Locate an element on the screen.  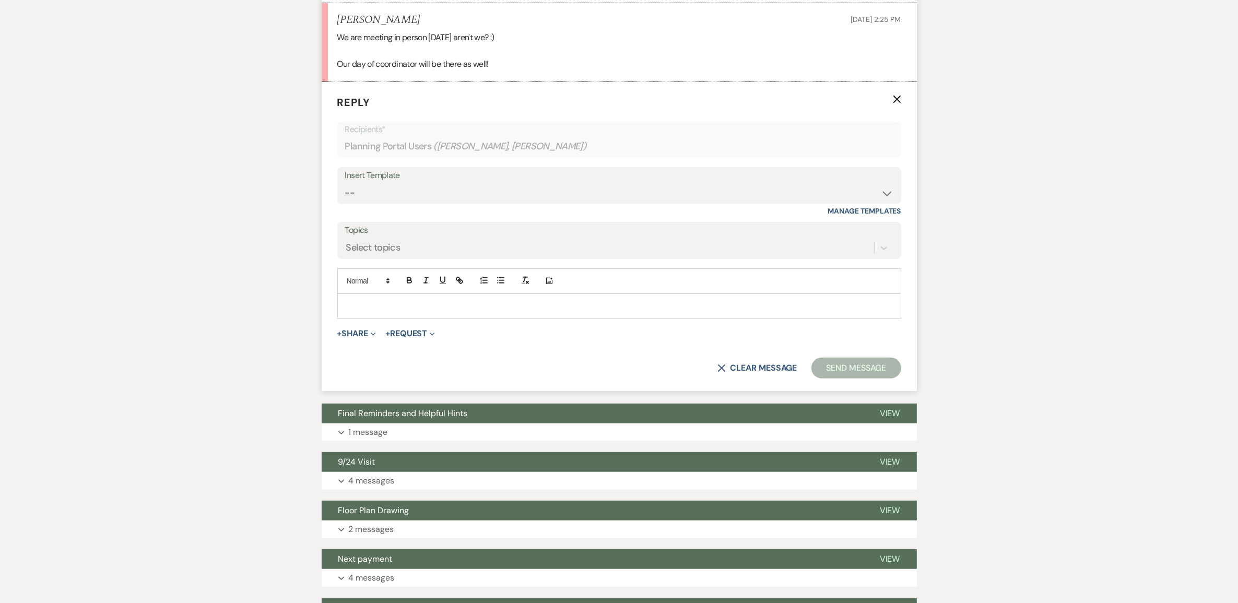
span: Next payment is located at coordinates (365, 559).